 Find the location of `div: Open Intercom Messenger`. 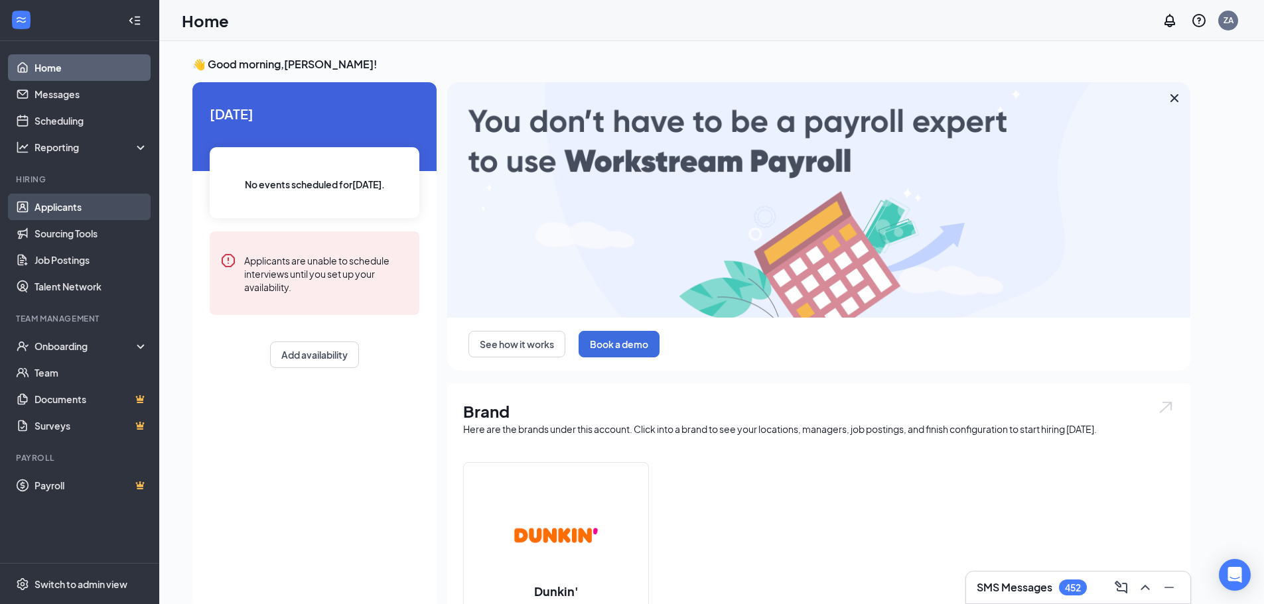

div: Open Intercom Messenger is located at coordinates (1235, 575).